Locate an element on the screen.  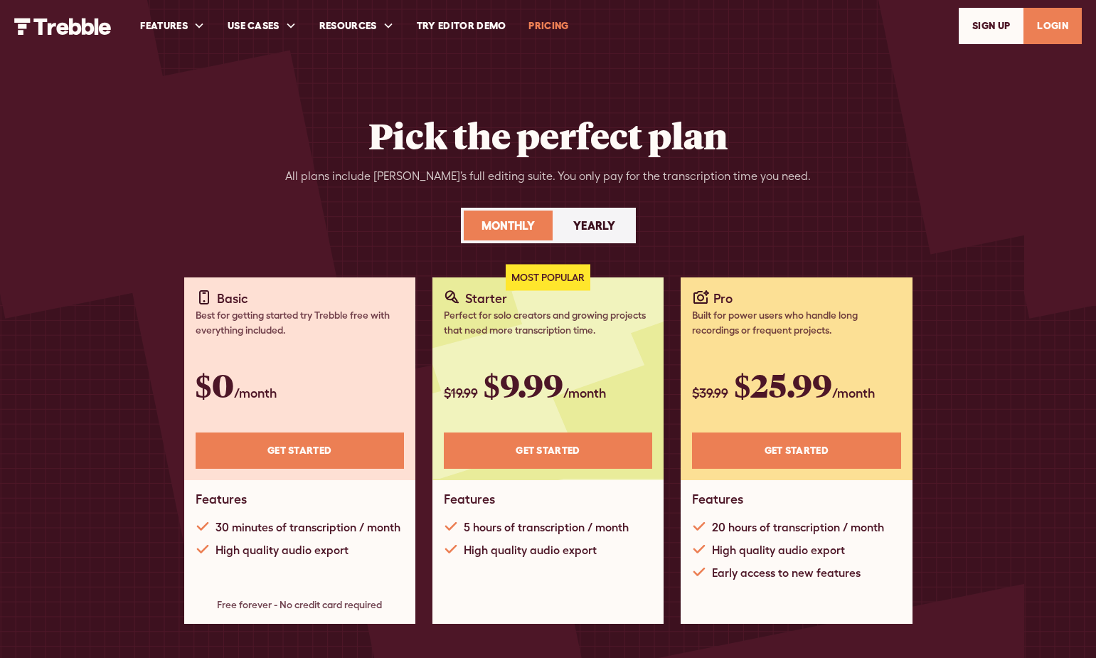
a: Yearly is located at coordinates (594, 226).